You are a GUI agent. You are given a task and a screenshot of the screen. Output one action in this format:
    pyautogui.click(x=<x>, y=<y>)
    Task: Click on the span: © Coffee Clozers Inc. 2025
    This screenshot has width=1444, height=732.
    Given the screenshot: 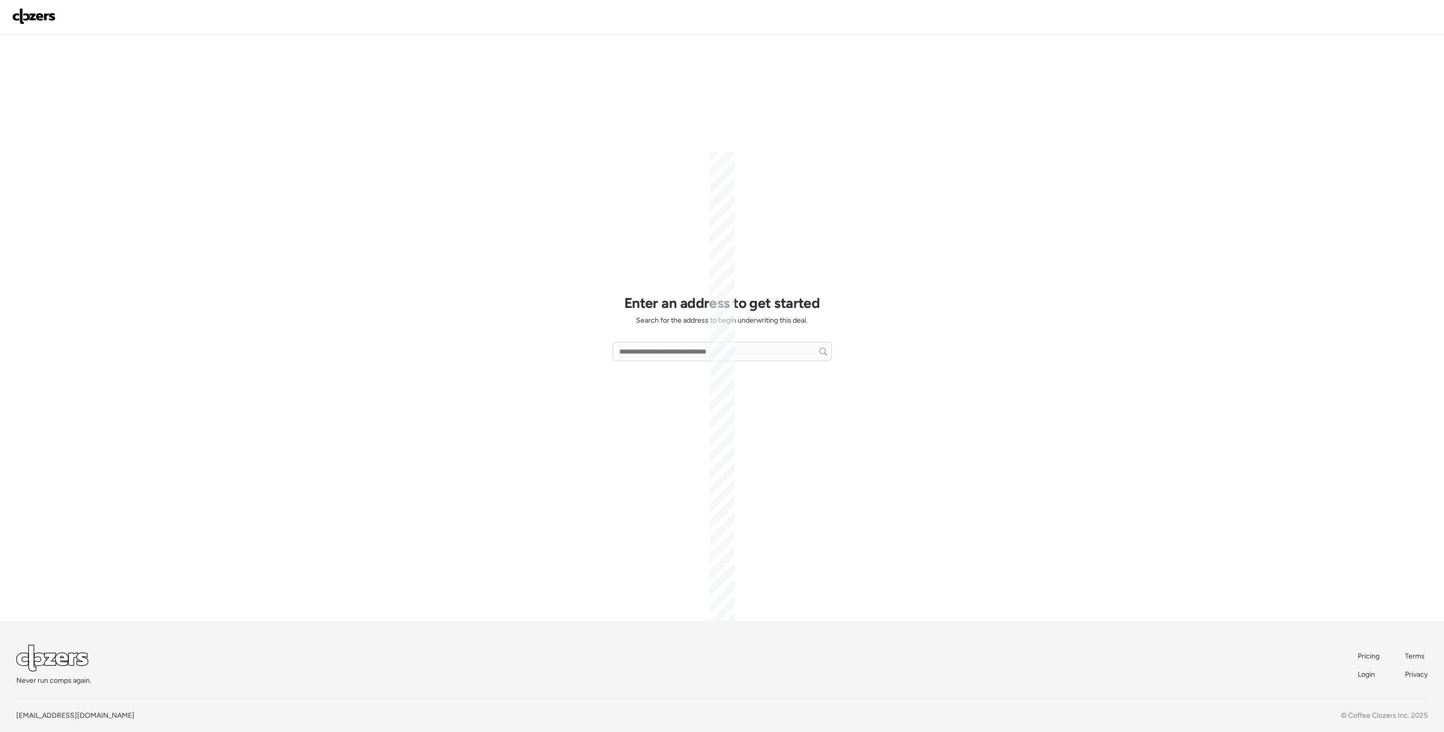 What is the action you would take?
    pyautogui.click(x=1384, y=716)
    